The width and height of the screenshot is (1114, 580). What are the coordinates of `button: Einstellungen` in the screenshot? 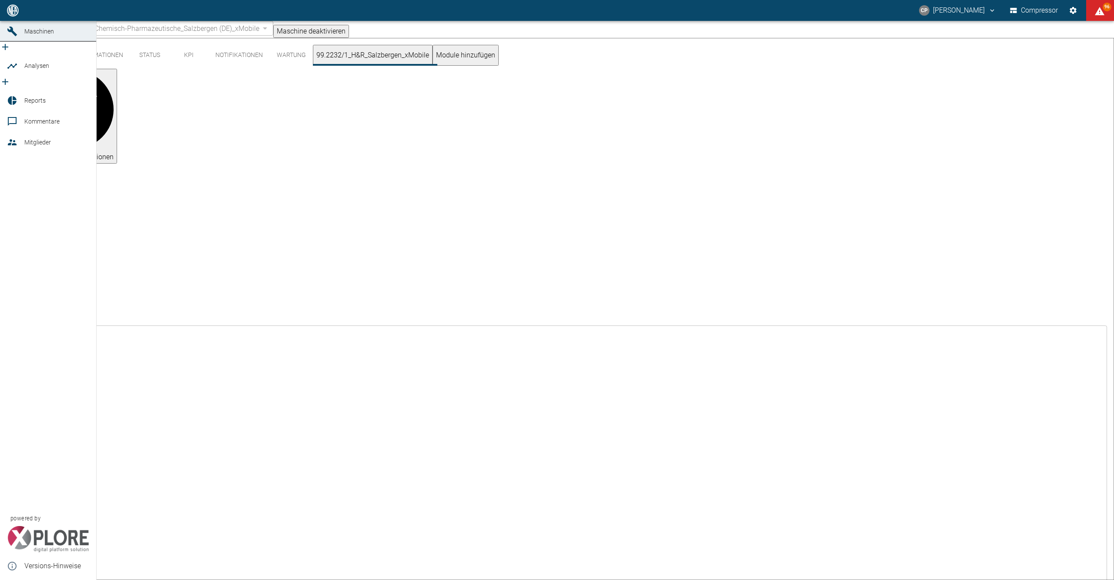 It's located at (1073, 10).